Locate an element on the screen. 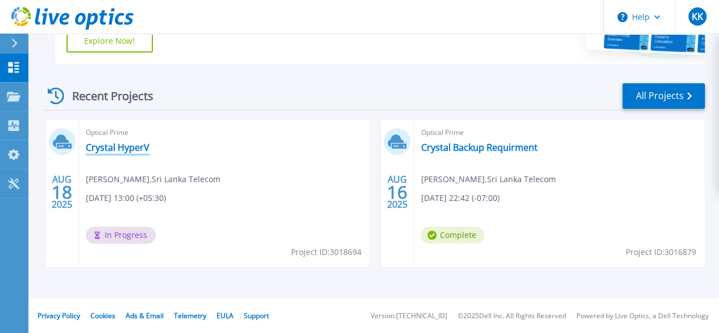  span: In Progress is located at coordinates (121, 235).